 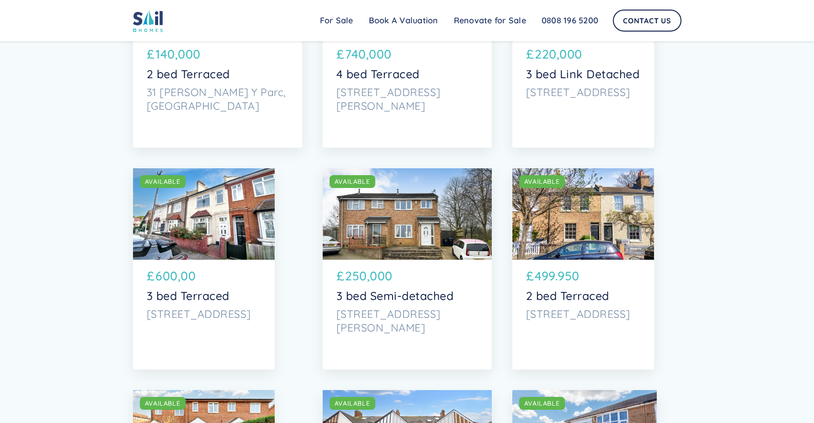 I want to click on p: 220,000, so click(x=558, y=54).